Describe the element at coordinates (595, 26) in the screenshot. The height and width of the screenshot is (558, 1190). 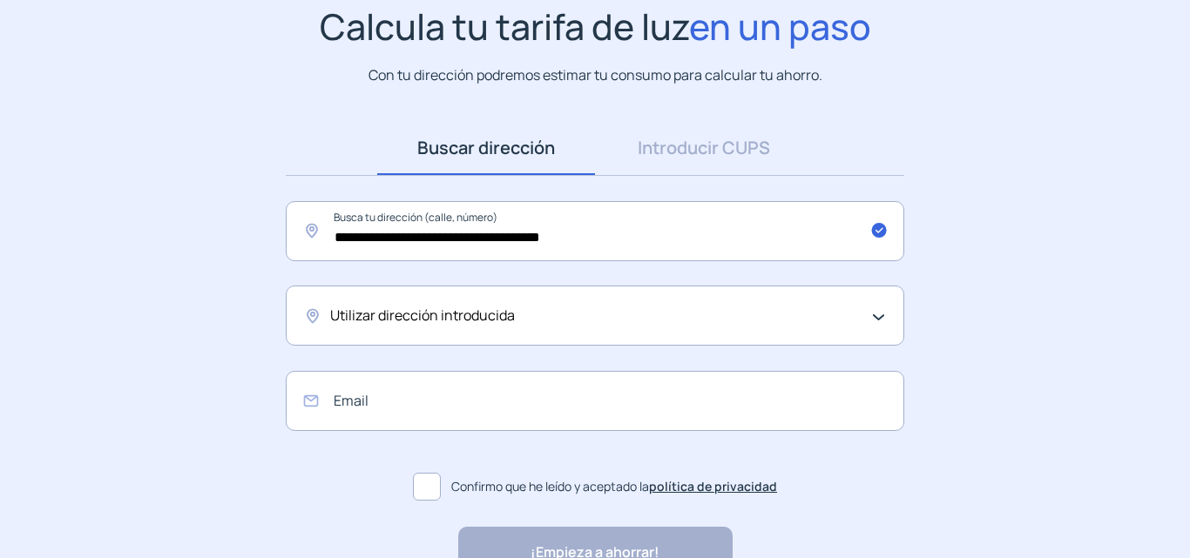
I see `h1: Calcula tu tarifa de luz` at that location.